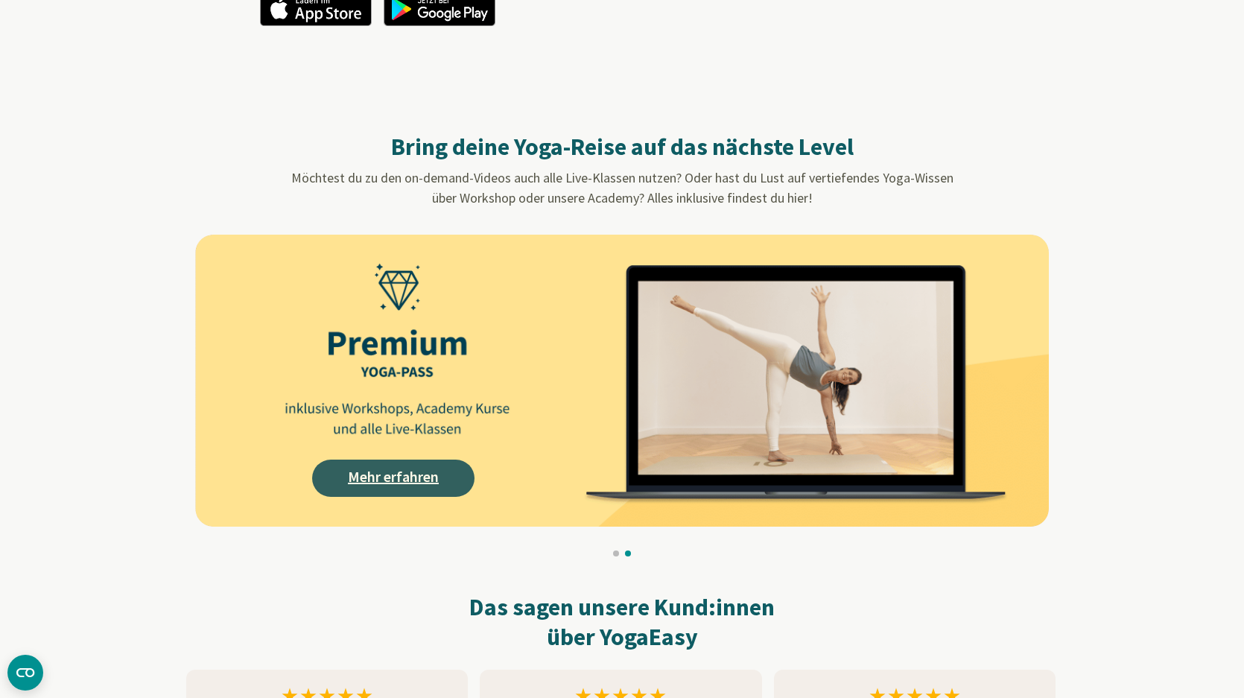 The image size is (1244, 698). Describe the element at coordinates (622, 622) in the screenshot. I see `h2: Das sagen unsere Kund:innen über YogaEasy` at that location.